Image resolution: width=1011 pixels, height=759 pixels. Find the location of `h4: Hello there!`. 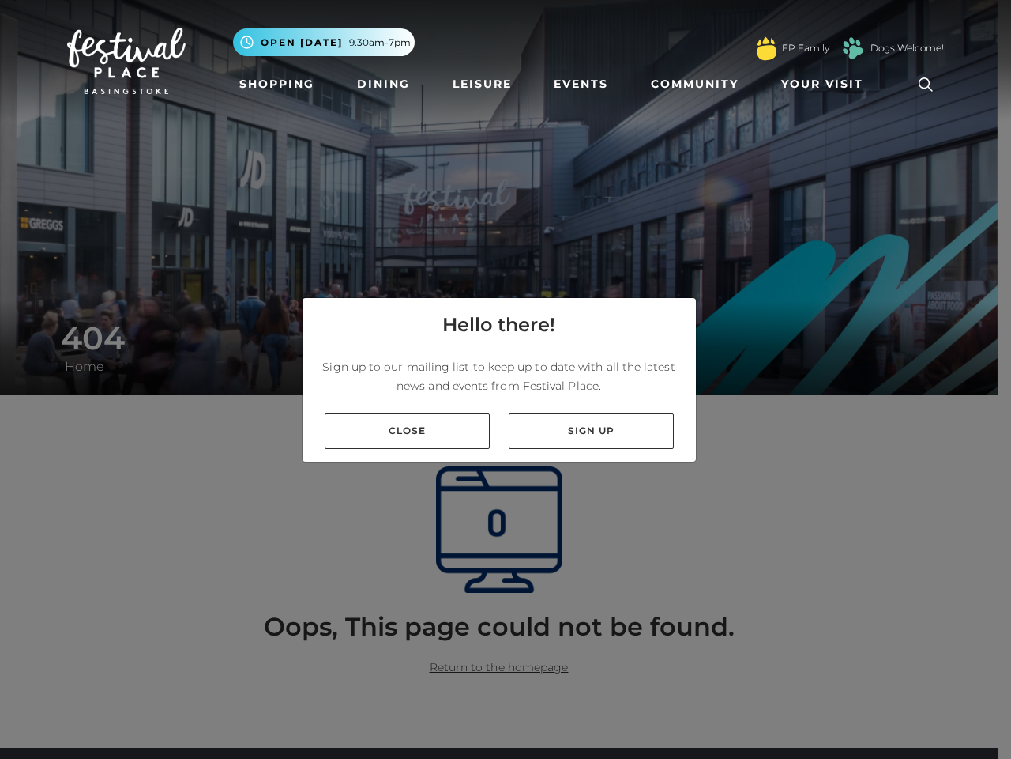

h4: Hello there! is located at coordinates (499, 325).